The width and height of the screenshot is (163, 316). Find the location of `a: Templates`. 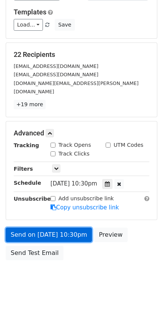

a: Templates is located at coordinates (30, 12).